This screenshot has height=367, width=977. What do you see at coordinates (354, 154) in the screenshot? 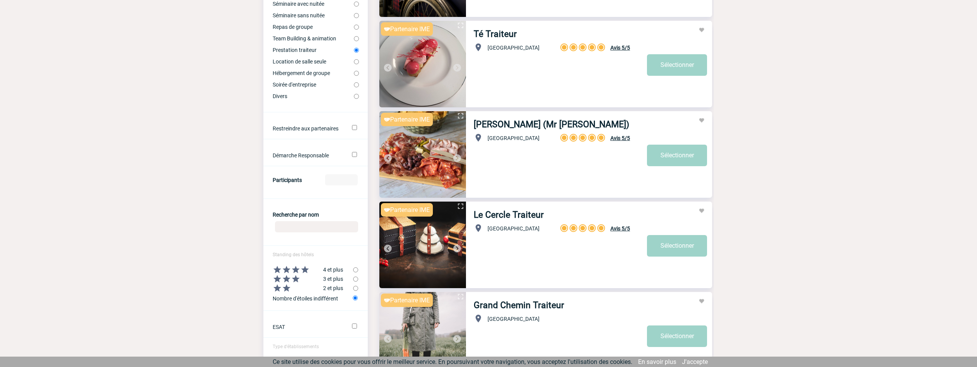
I see `input: Démarche Responsable` at bounding box center [354, 154].